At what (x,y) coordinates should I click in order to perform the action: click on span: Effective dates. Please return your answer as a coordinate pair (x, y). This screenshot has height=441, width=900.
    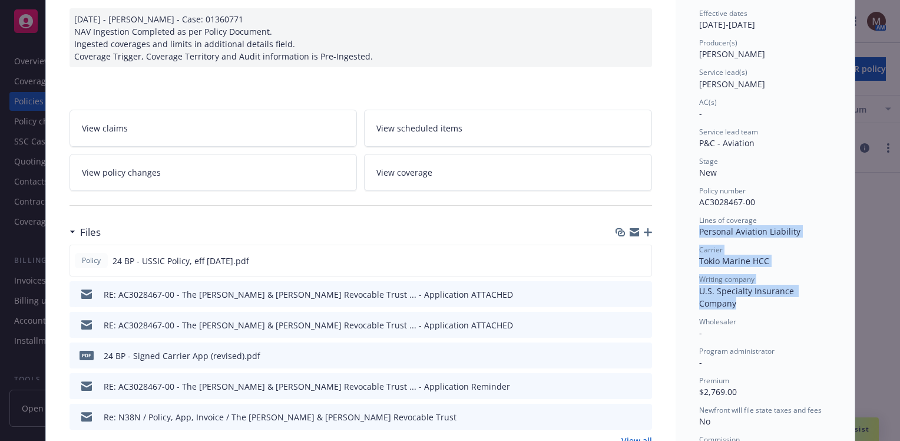
    Looking at the image, I should click on (723, 13).